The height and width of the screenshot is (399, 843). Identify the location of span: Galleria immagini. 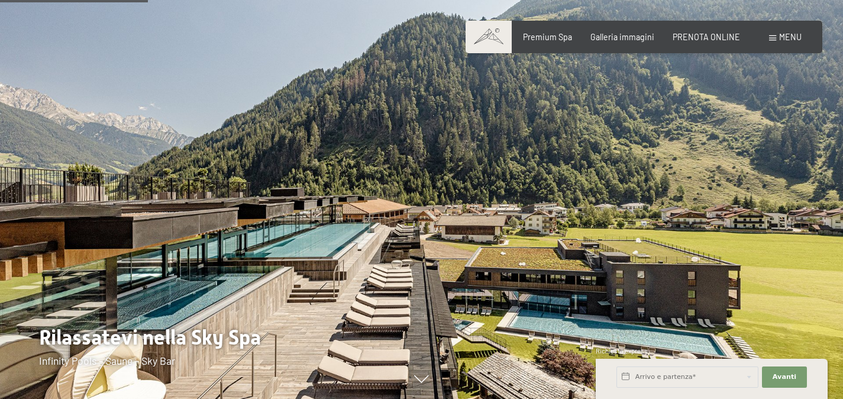
(623, 37).